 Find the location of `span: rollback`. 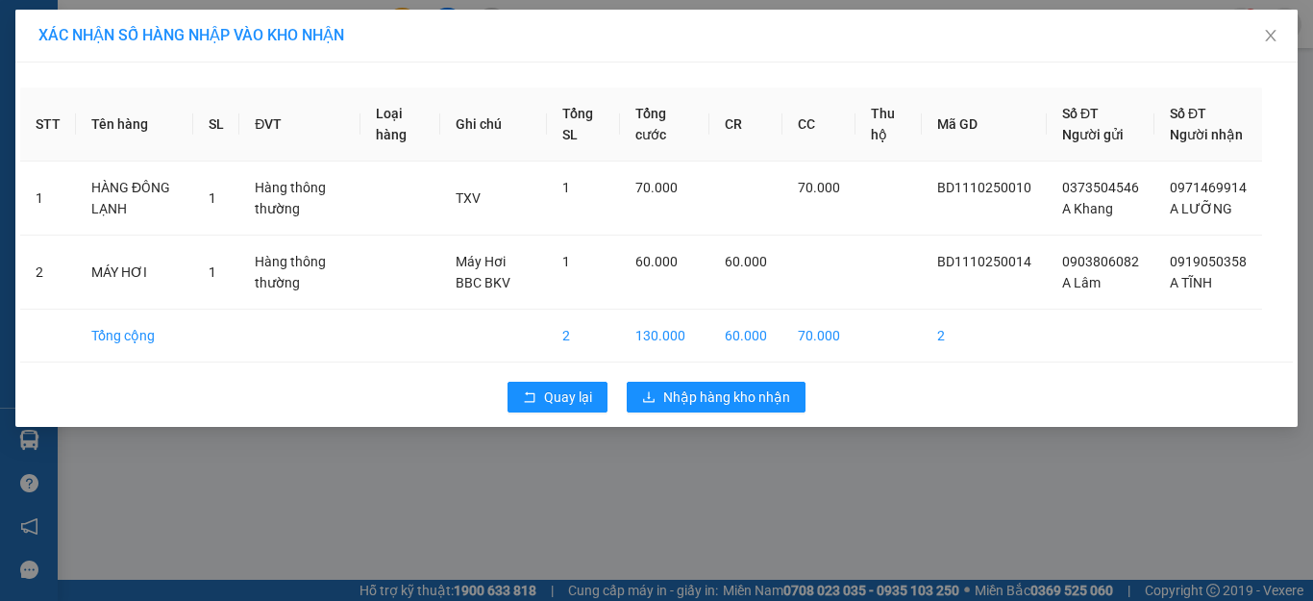

span: rollback is located at coordinates (530, 398).